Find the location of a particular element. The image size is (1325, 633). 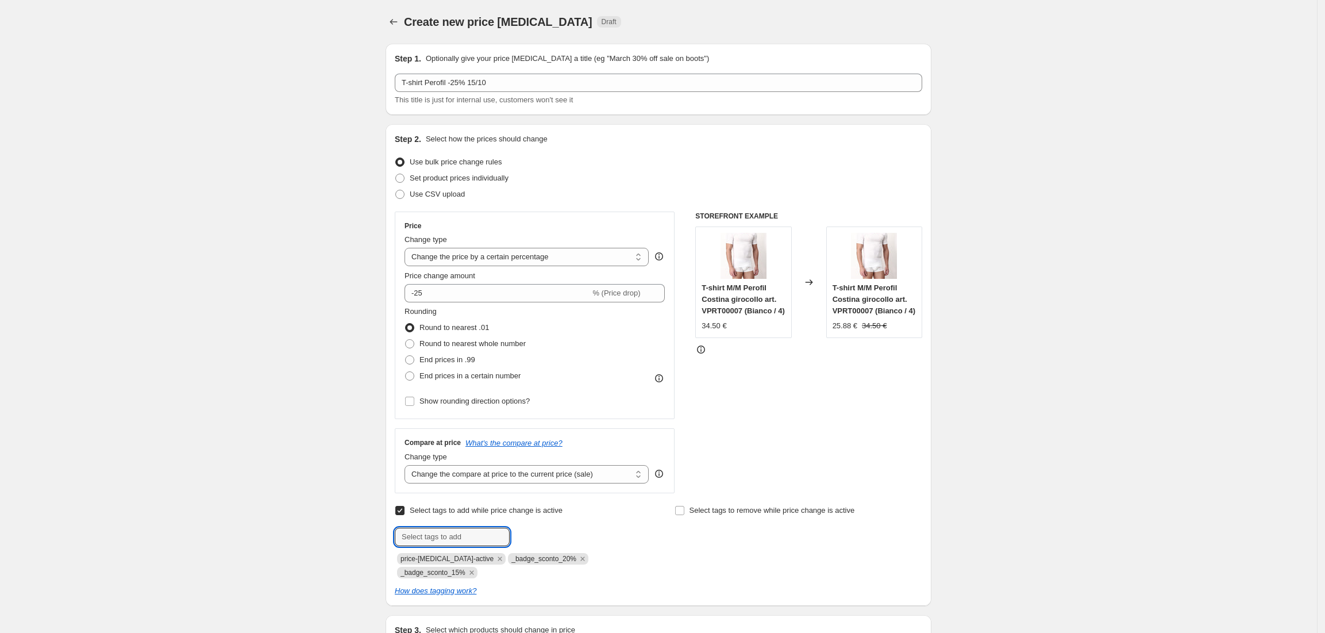

a: How does tagging work? is located at coordinates (436, 590).